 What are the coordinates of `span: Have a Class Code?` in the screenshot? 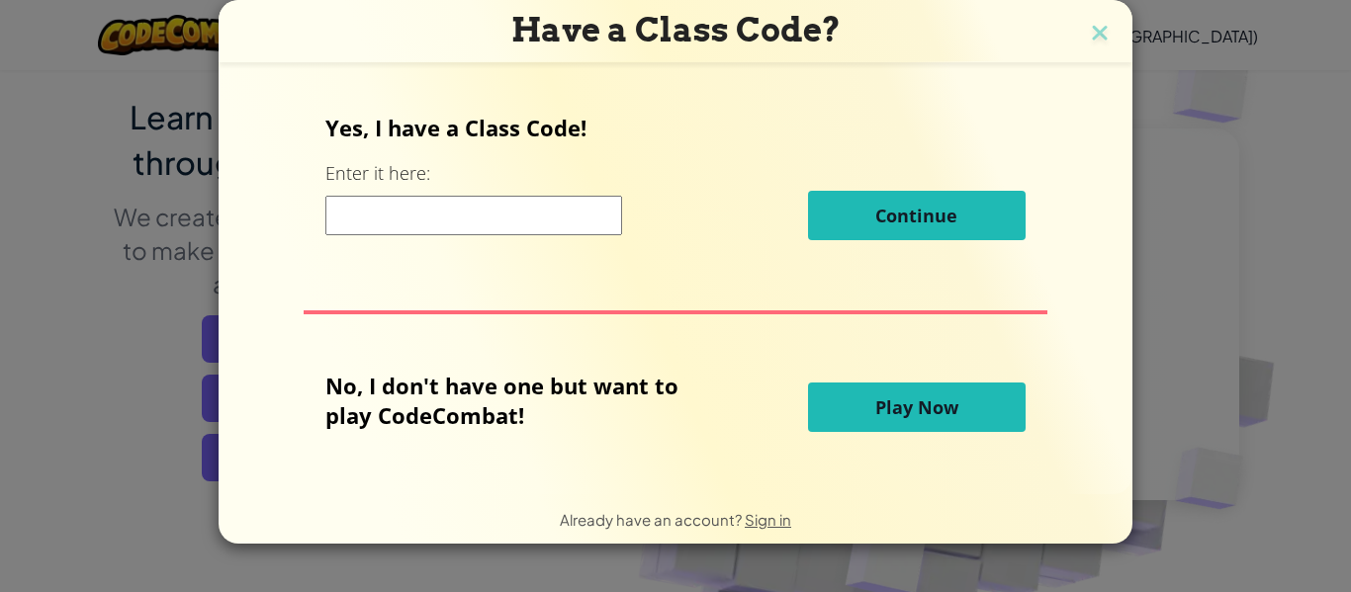 It's located at (676, 30).